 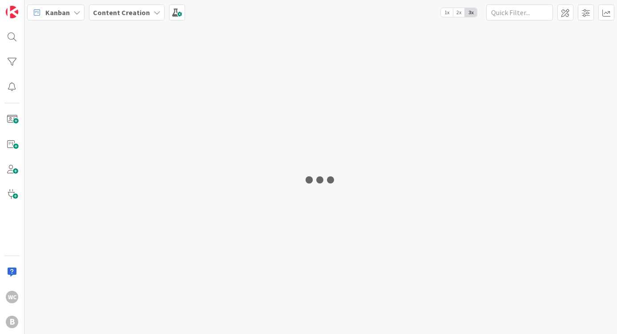 I want to click on span: 2x, so click(x=458, y=12).